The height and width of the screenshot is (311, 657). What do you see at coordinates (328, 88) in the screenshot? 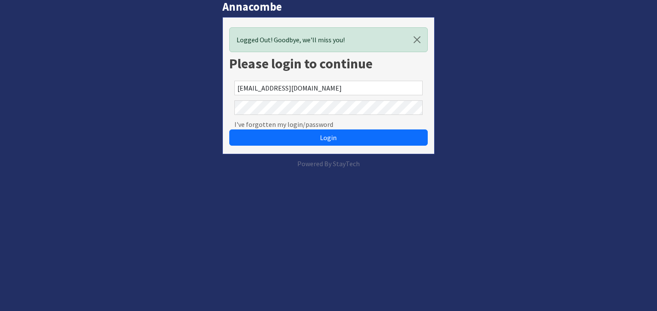
I see `input: Email` at bounding box center [328, 88].